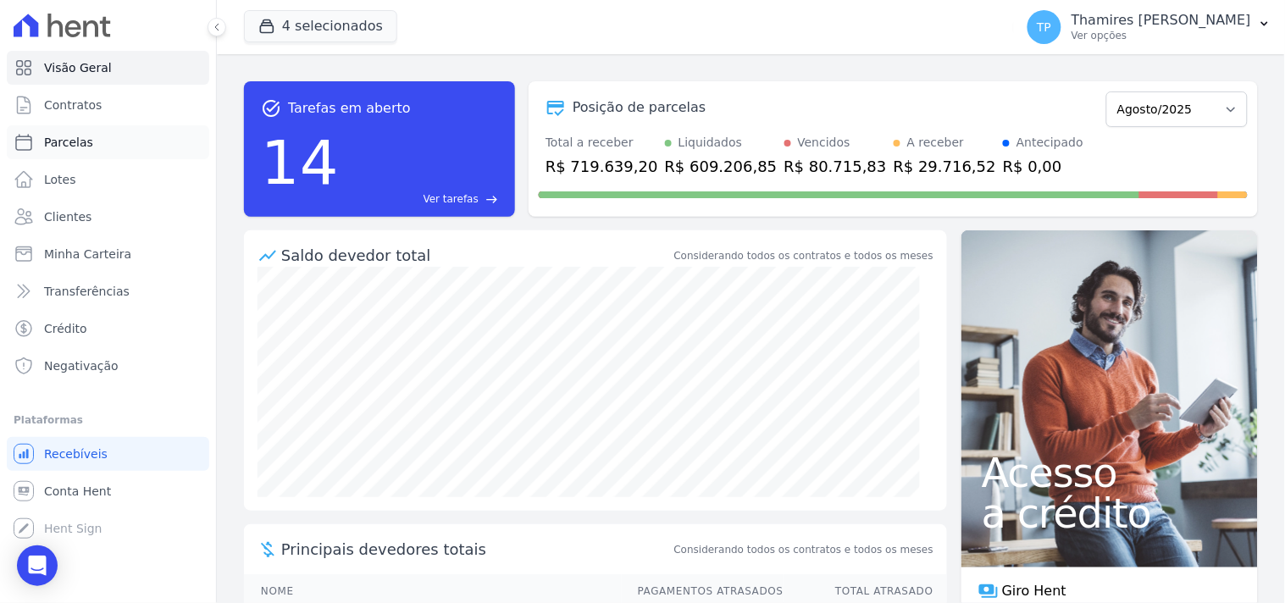 The height and width of the screenshot is (603, 1285). What do you see at coordinates (476, 549) in the screenshot?
I see `span: Principais devedores totais` at bounding box center [476, 549].